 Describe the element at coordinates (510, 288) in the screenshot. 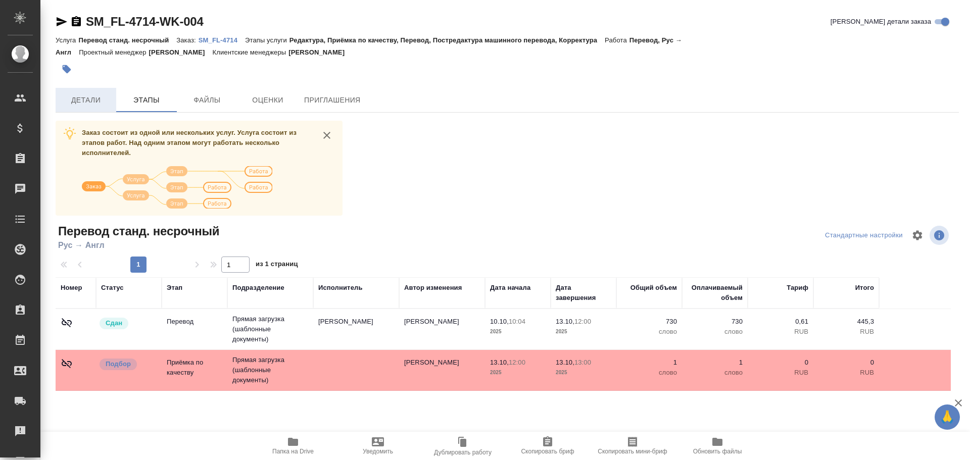

I see `div: Дата начала` at that location.